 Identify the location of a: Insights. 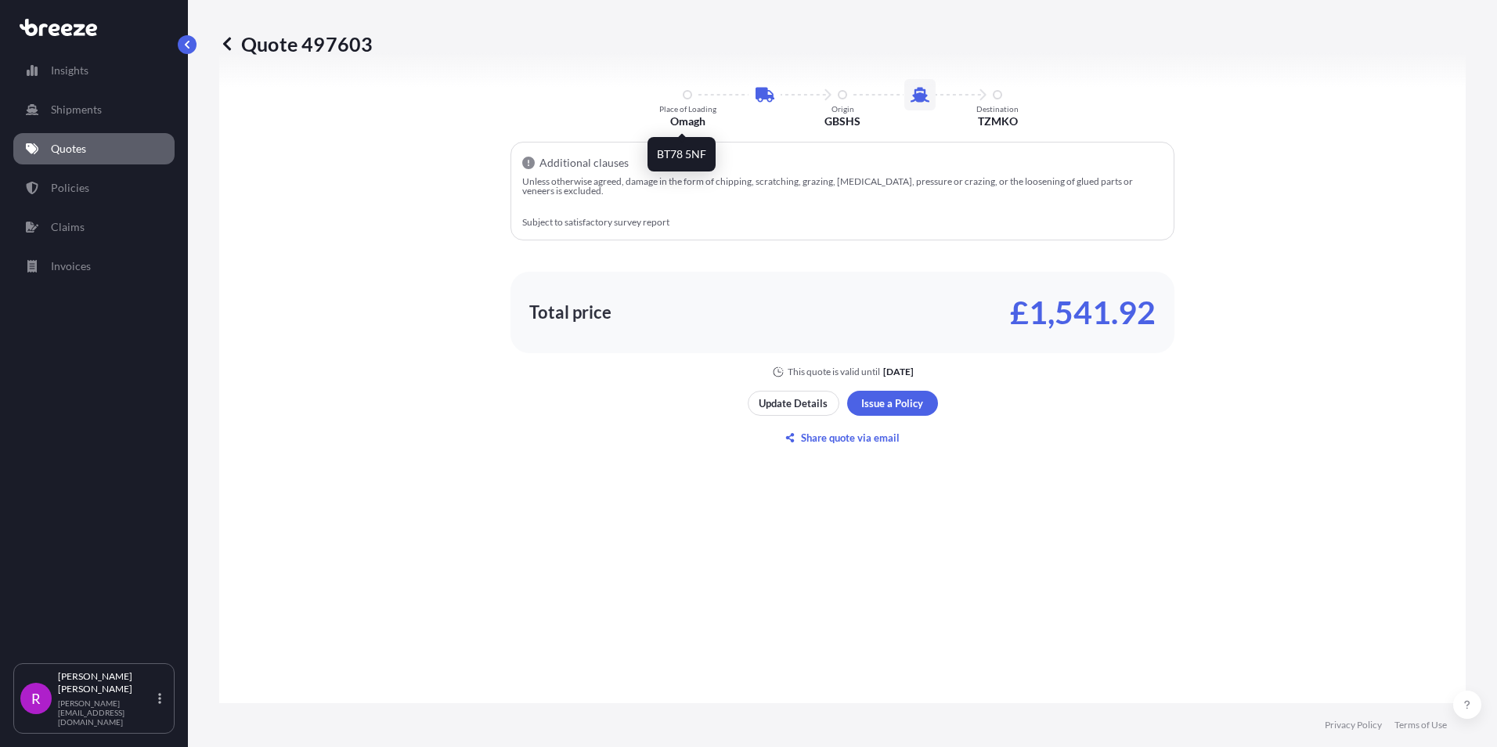
(94, 70).